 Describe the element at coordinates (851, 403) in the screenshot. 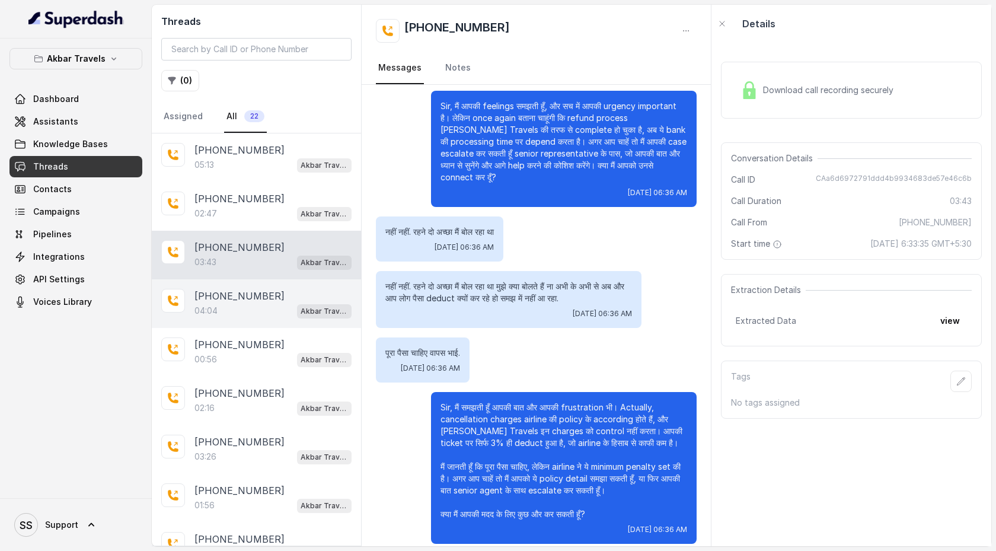

I see `p: No tags assigned` at that location.